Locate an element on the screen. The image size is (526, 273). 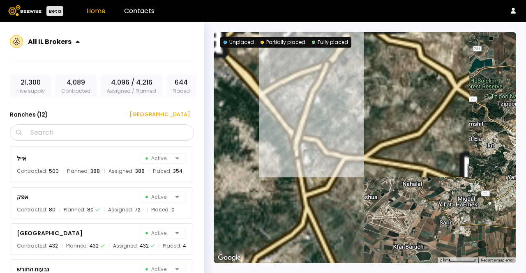
img: Google is located at coordinates (229, 258).